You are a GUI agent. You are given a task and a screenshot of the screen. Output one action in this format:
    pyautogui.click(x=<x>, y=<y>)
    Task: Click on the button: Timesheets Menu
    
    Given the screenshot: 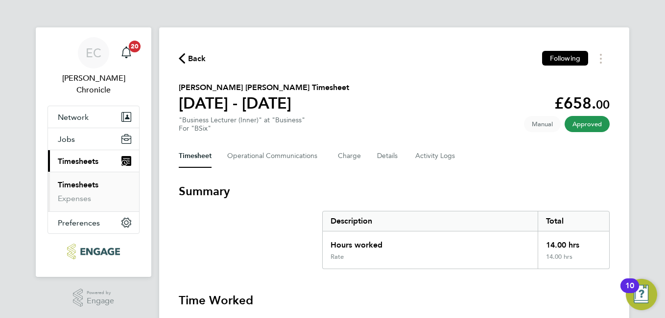 What is the action you would take?
    pyautogui.click(x=601, y=58)
    